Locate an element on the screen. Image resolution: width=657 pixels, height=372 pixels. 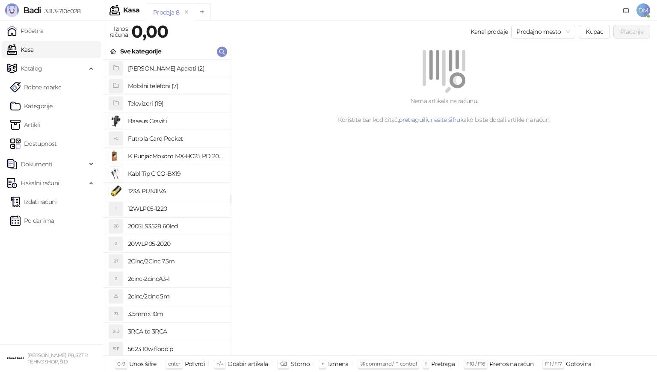
button: Plaćanje is located at coordinates (632, 32).